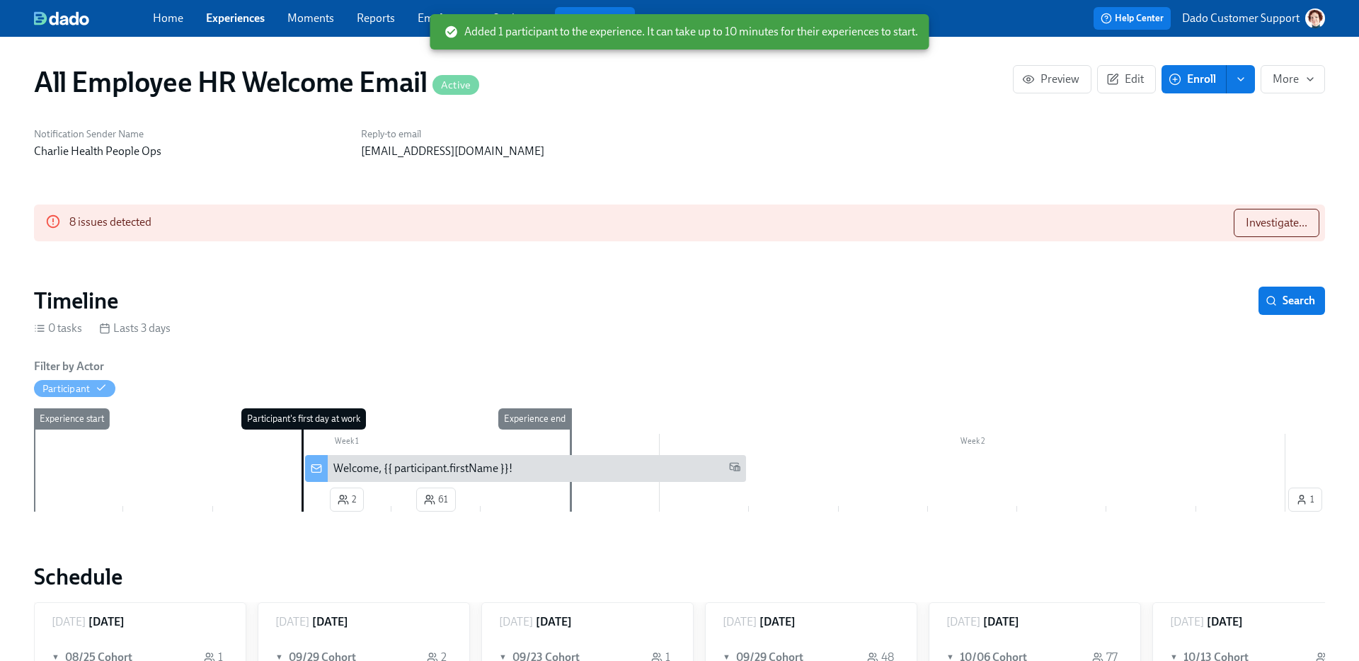 The image size is (1359, 661). What do you see at coordinates (681, 32) in the screenshot?
I see `span: Added 1 participant to the experience. It can take up to 10 minutes for their experiences to start.` at bounding box center [681, 32].